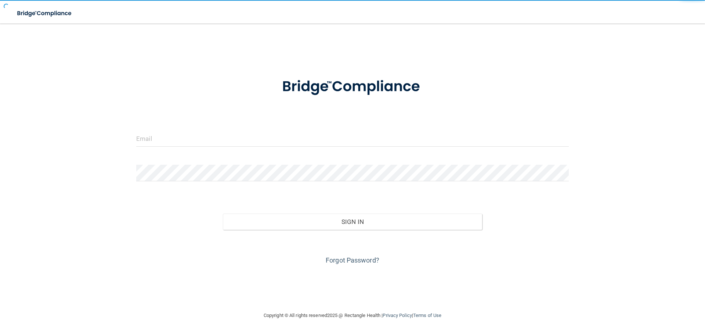 Image resolution: width=705 pixels, height=335 pixels. What do you see at coordinates (353, 138) in the screenshot?
I see `input: Email` at bounding box center [353, 138].